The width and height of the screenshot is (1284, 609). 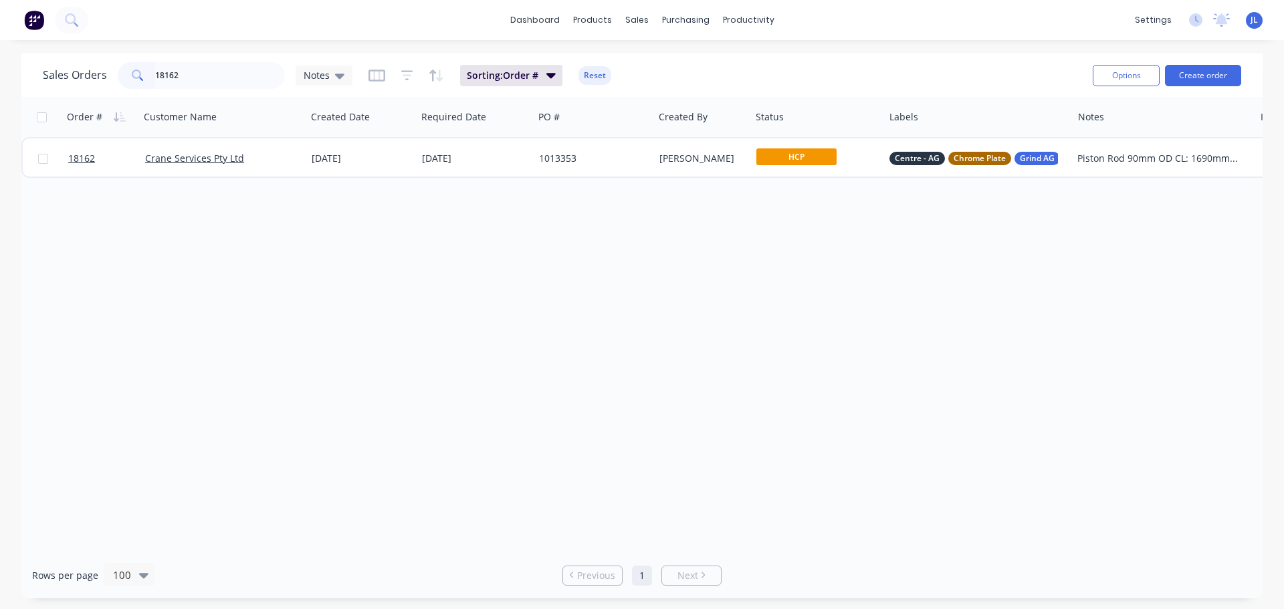 What do you see at coordinates (34, 20) in the screenshot?
I see `img: Factory` at bounding box center [34, 20].